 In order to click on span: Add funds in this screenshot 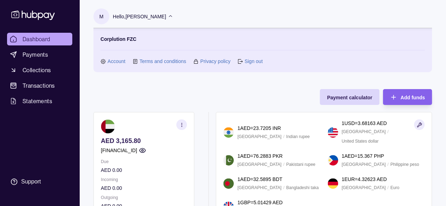, I will do `click(413, 98)`.